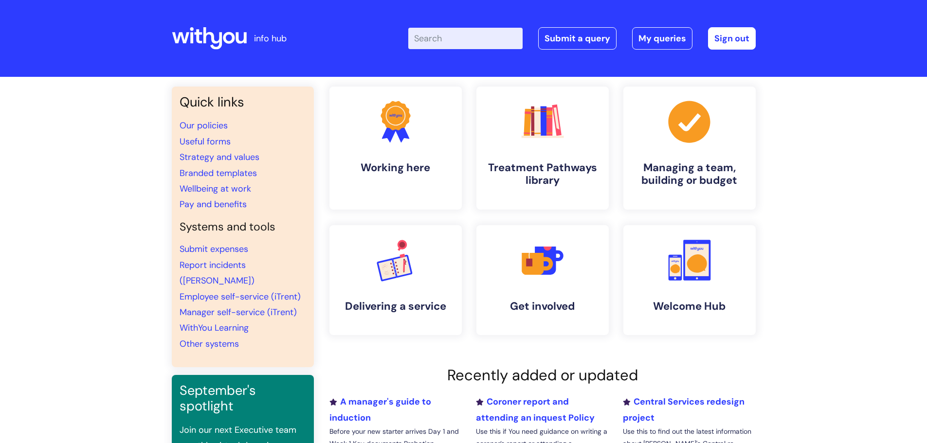 The width and height of the screenshot is (927, 443). Describe the element at coordinates (395, 280) in the screenshot. I see `a: Delivering a service` at that location.